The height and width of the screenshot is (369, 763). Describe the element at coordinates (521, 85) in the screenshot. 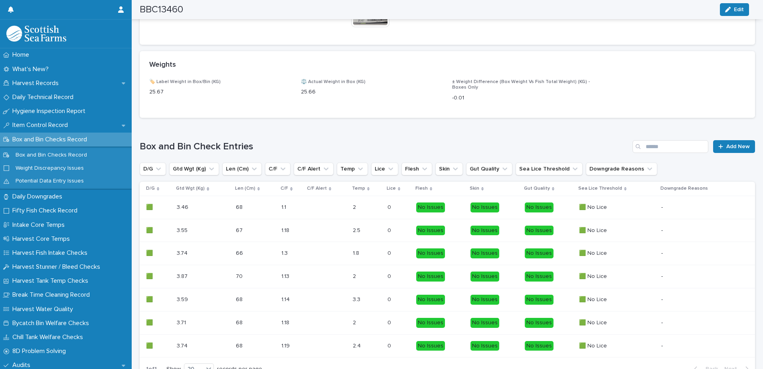

I see `span: ± Weight Difference (Box Weight Vs Fish Total Weight) (KG) - Boxes Only` at that location.